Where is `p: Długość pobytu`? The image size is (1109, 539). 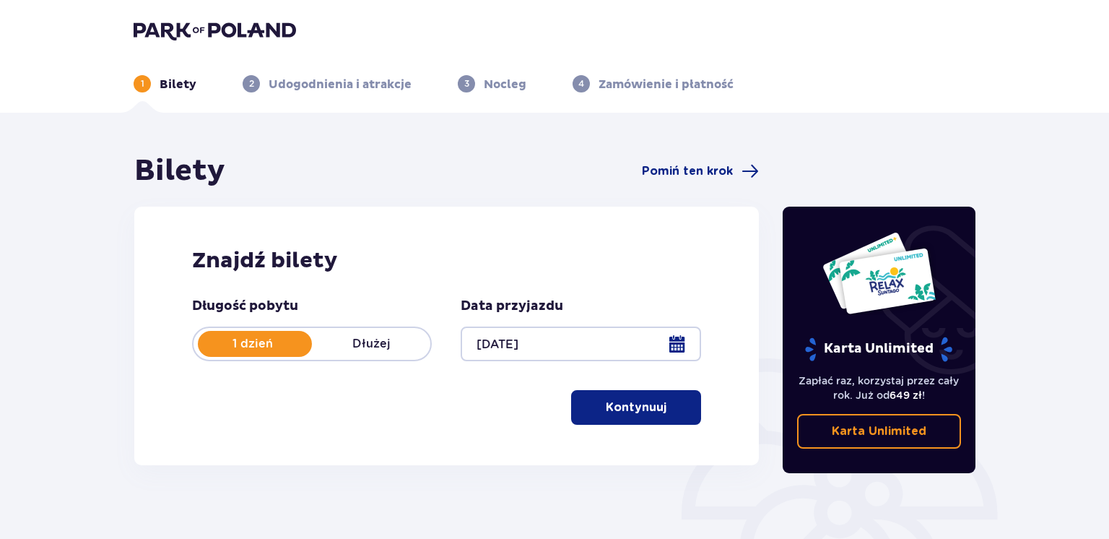 p: Długość pobytu is located at coordinates (245, 306).